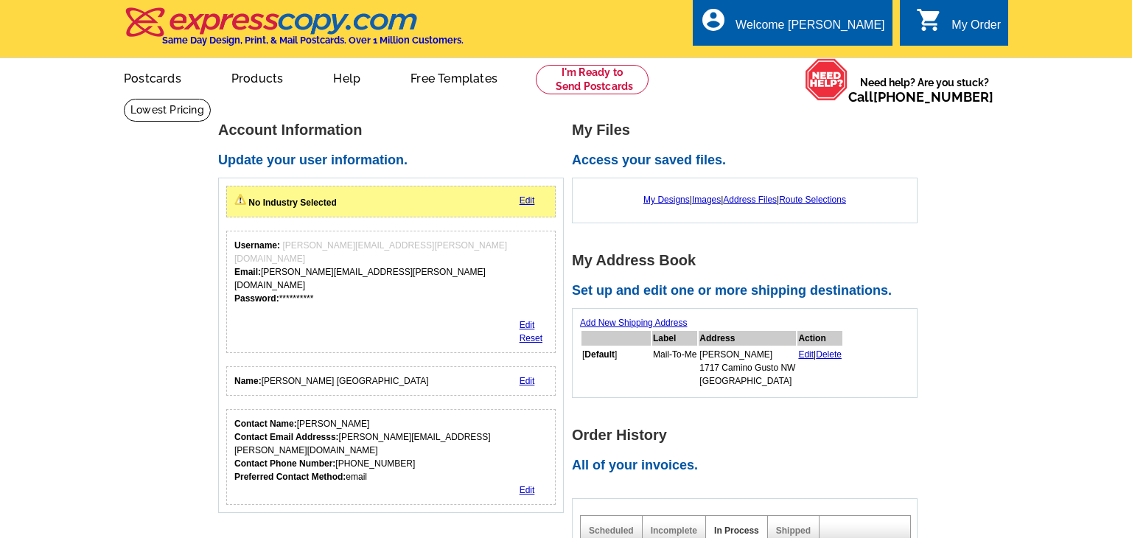 Image resolution: width=1132 pixels, height=538 pixels. Describe the element at coordinates (531, 338) in the screenshot. I see `a: Reset` at that location.